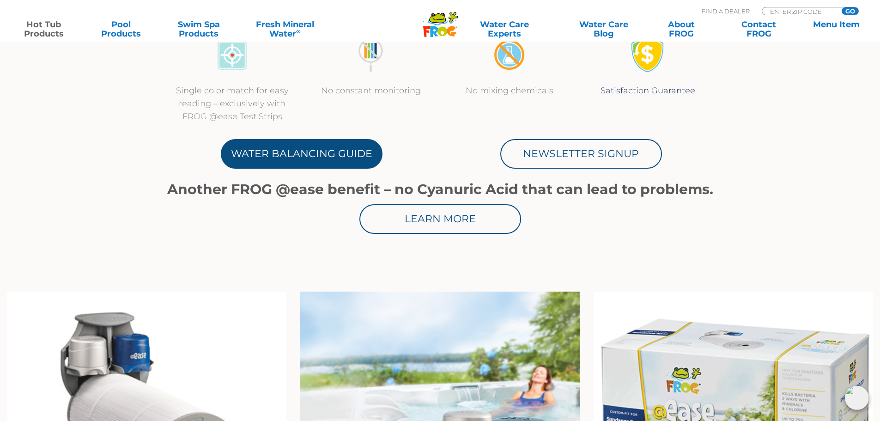 The width and height of the screenshot is (880, 421). What do you see at coordinates (759, 29) in the screenshot?
I see `a: ContactFROG` at bounding box center [759, 29].